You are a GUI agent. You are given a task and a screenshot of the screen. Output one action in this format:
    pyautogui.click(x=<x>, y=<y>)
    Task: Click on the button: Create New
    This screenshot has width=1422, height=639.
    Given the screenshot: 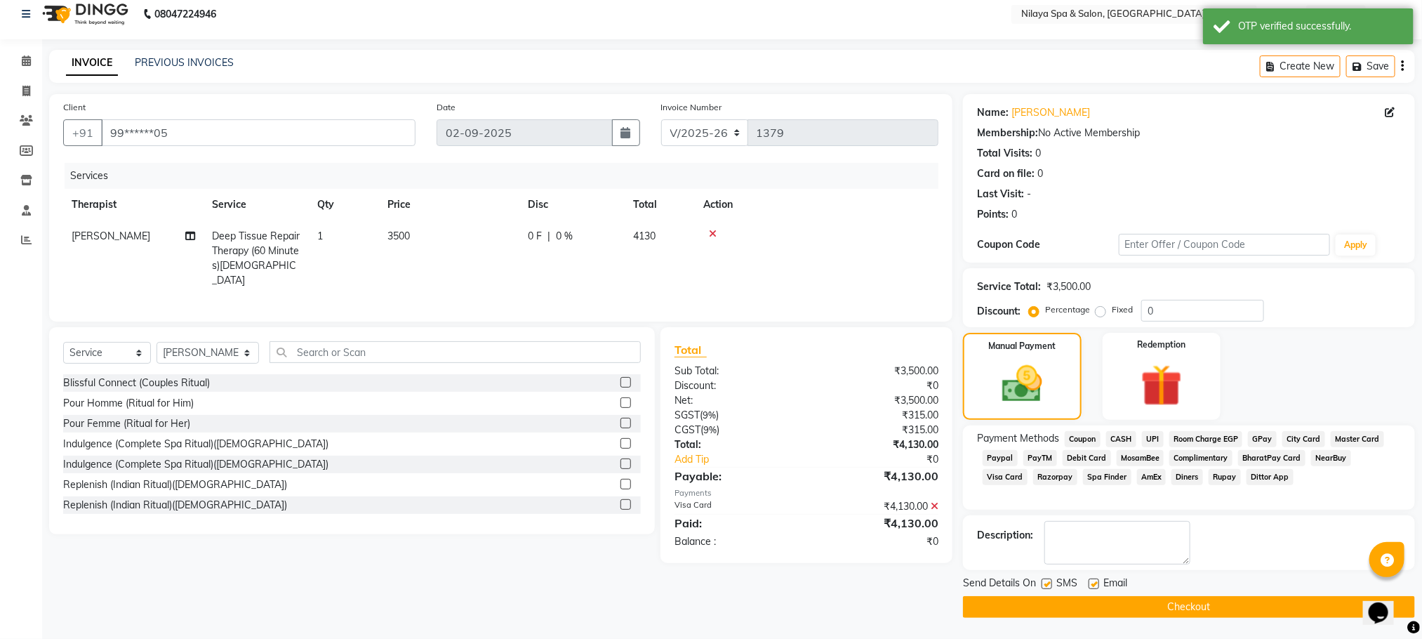 What is the action you would take?
    pyautogui.click(x=1300, y=66)
    